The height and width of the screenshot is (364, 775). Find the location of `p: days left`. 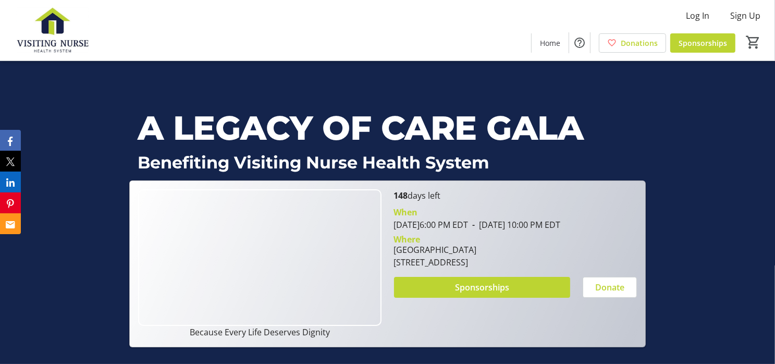

p: days left is located at coordinates (515, 195).